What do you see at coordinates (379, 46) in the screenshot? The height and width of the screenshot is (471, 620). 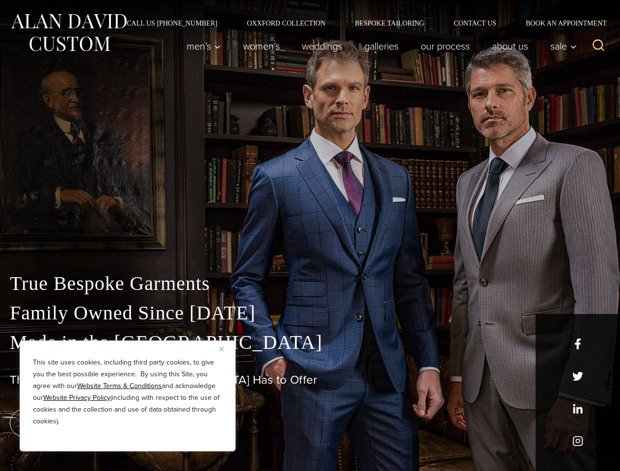 I see `nav: Primary Navigation` at bounding box center [379, 46].